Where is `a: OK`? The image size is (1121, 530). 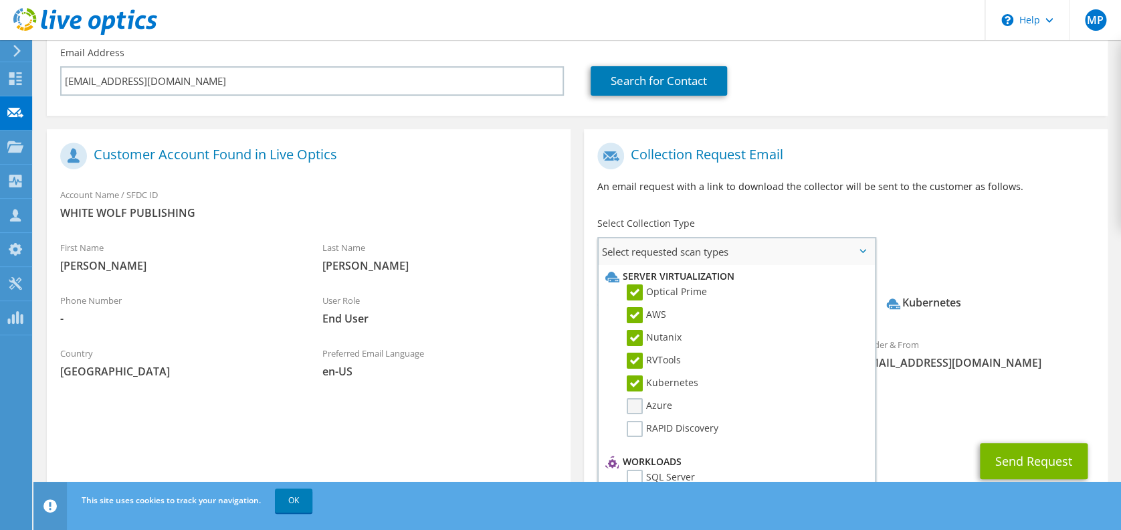
a: OK is located at coordinates (294, 500).